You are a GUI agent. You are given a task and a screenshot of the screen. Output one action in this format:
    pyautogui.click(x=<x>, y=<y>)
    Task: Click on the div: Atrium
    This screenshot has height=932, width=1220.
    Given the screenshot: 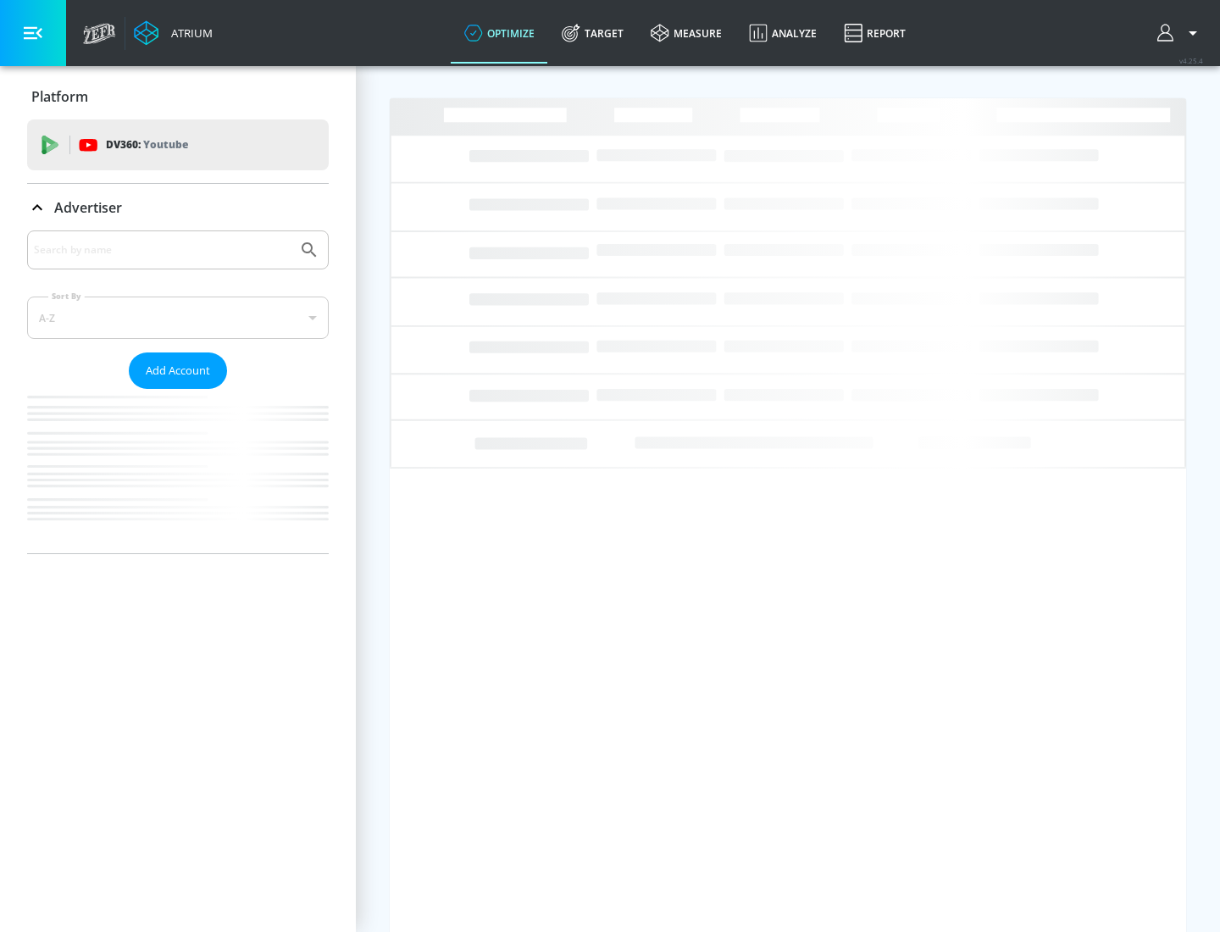 What is the action you would take?
    pyautogui.click(x=188, y=33)
    